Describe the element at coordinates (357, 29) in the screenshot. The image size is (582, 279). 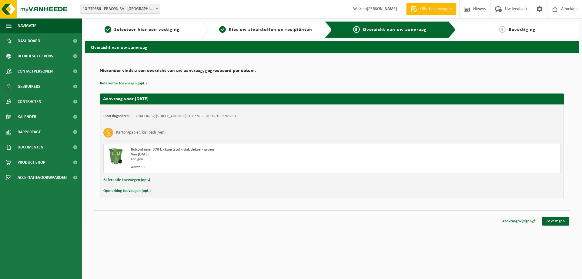
I see `span: 3` at that location.